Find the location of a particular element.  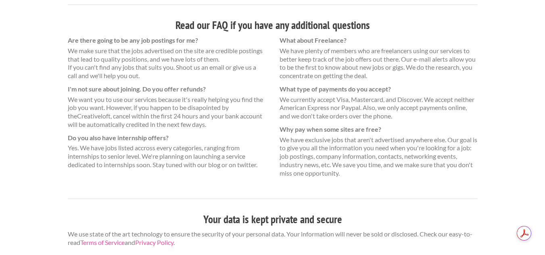

dt: I'm not sure about joining. Do you offer refunds? is located at coordinates (167, 89).